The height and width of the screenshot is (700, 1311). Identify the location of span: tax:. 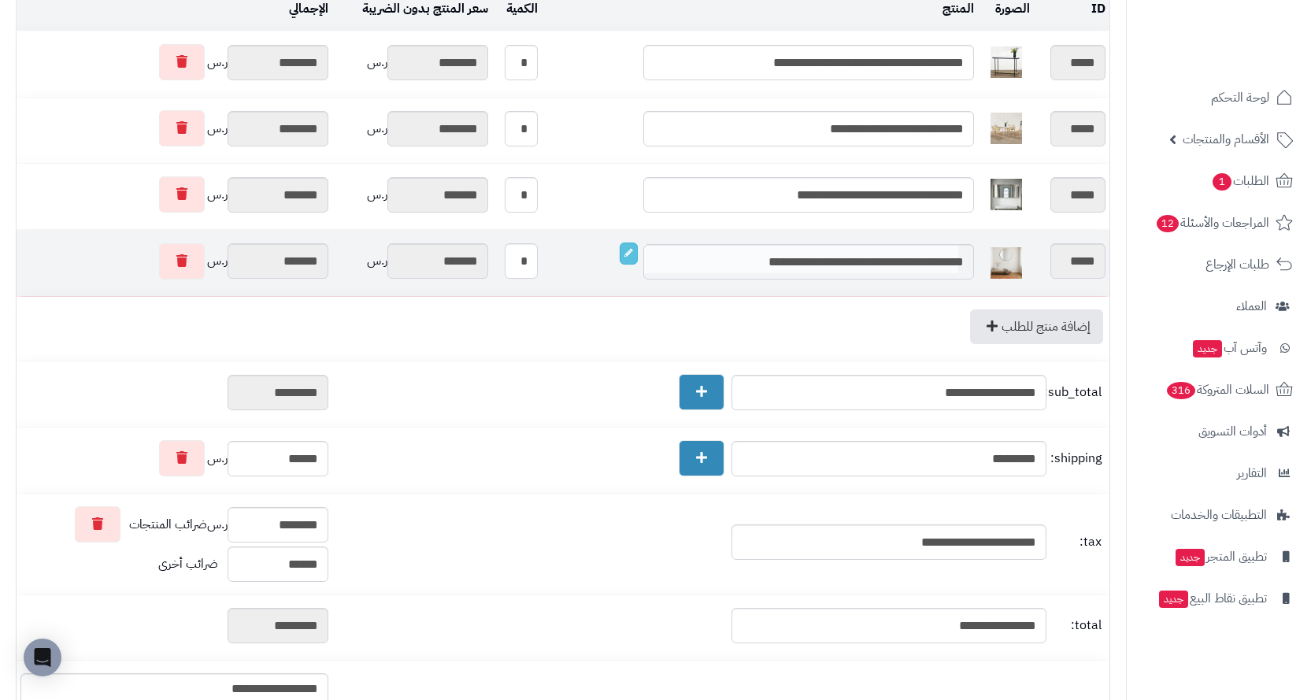
(1075, 542).